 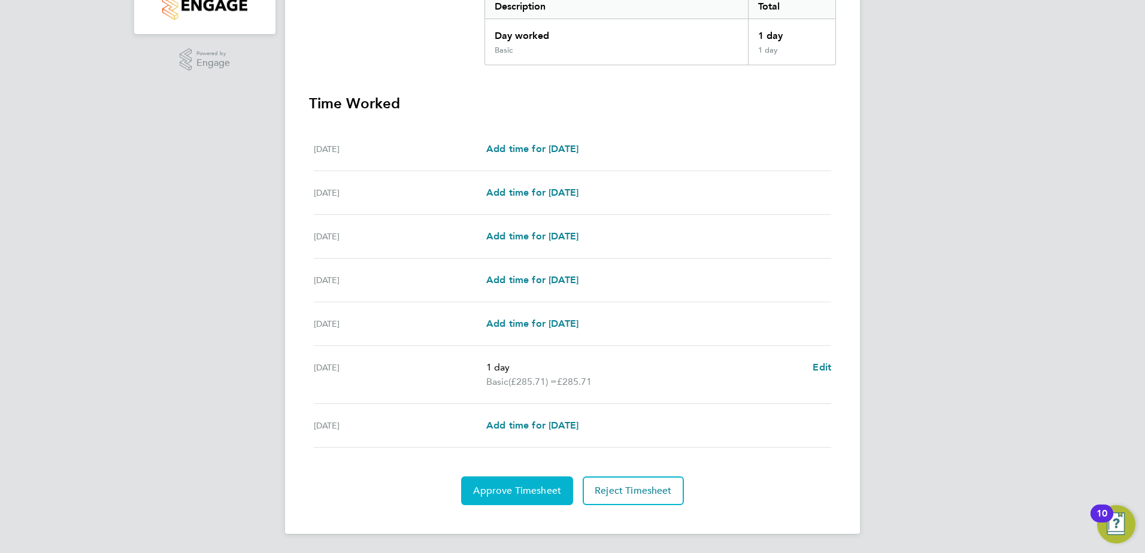 What do you see at coordinates (573, 104) in the screenshot?
I see `h3: Time Worked` at bounding box center [573, 104].